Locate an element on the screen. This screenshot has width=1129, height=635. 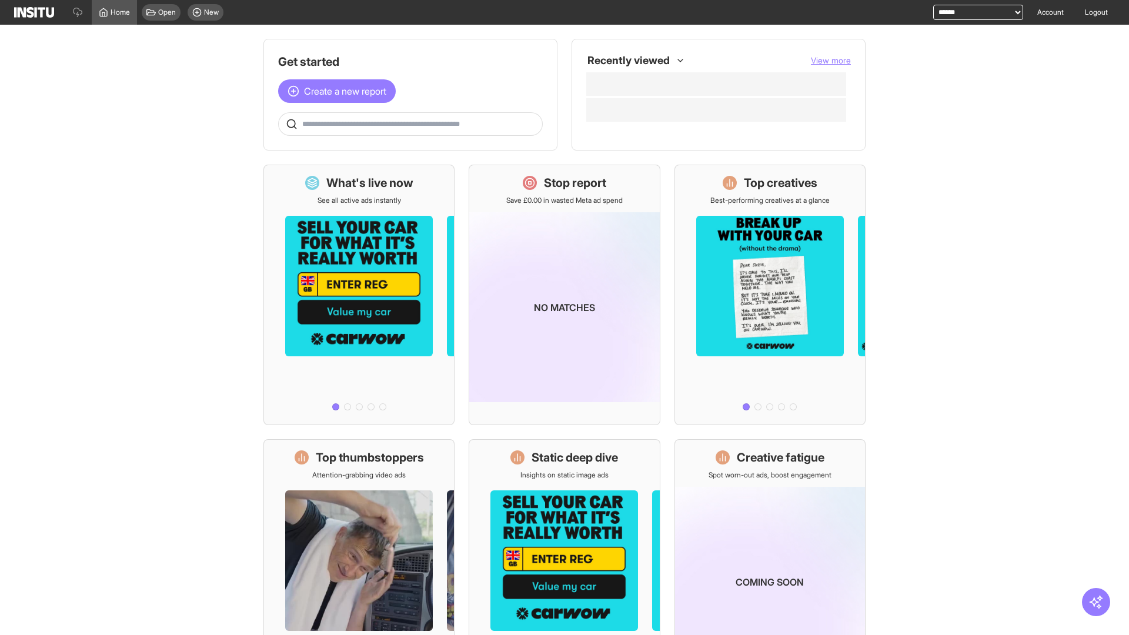
img: coming-soon-gradient_kfitwp.png is located at coordinates (564, 307).